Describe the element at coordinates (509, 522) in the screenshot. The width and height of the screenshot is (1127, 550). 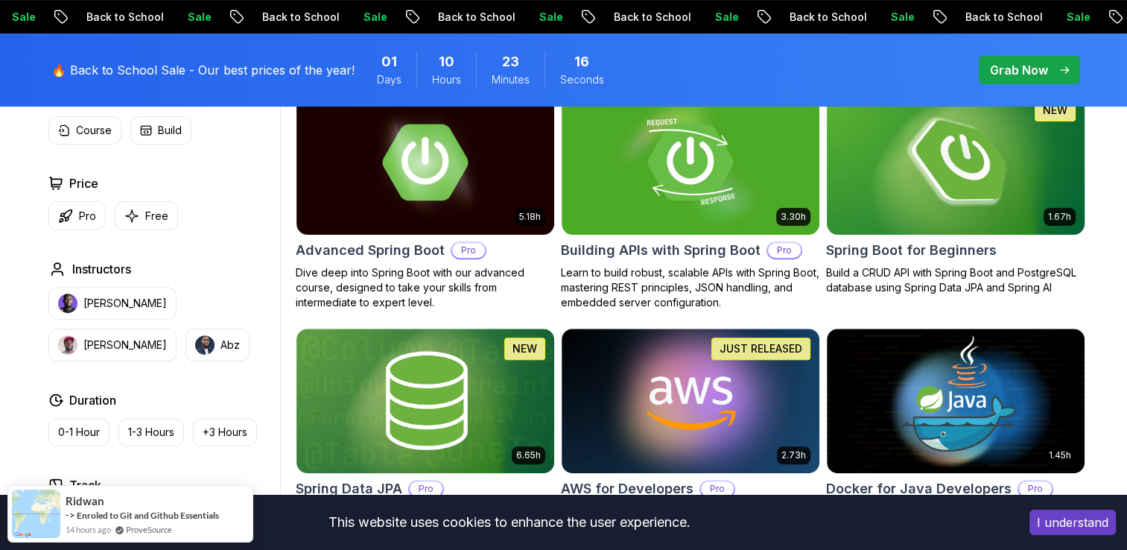
I see `div: This website uses cookies to enhance the user experience.` at that location.